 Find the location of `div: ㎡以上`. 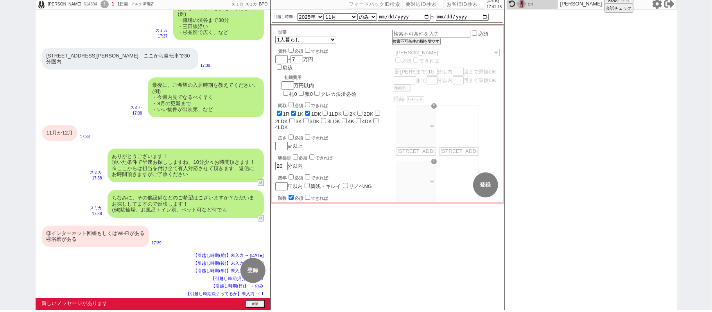

div: ㎡以上 is located at coordinates (333, 141).